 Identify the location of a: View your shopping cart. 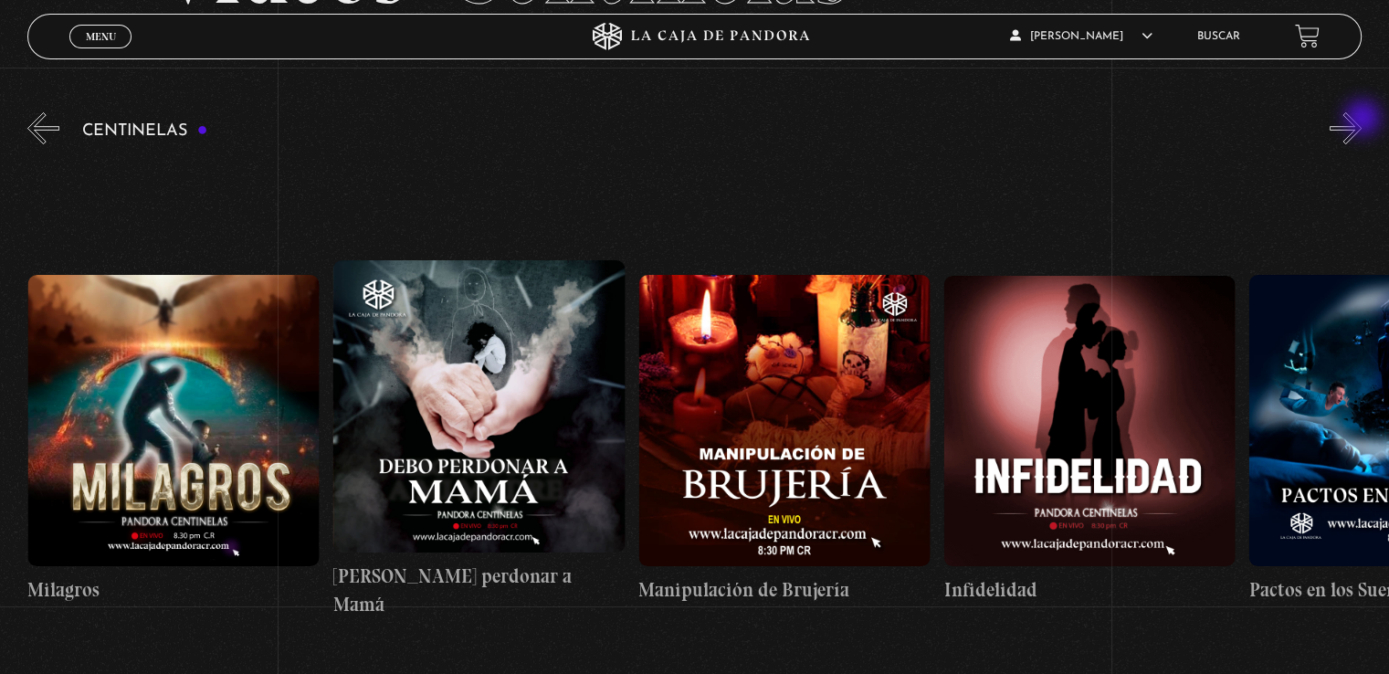
(1306, 36).